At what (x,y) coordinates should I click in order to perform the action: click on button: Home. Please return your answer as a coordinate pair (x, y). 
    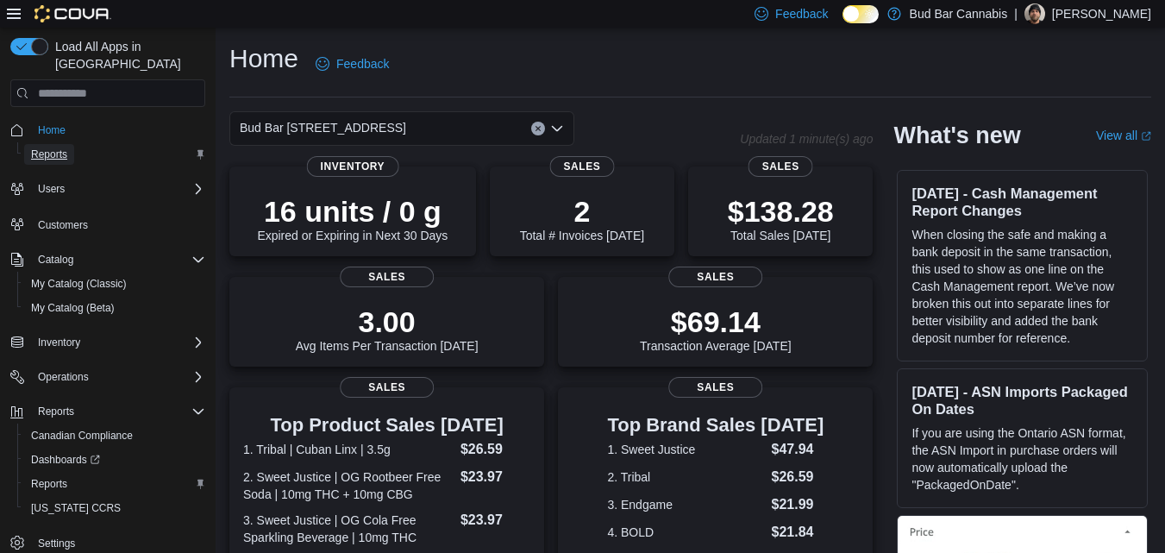
    Looking at the image, I should click on (108, 129).